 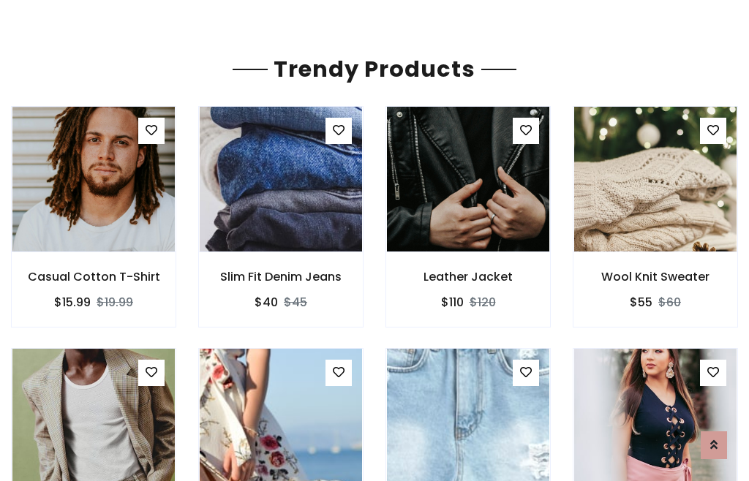 What do you see at coordinates (375, 69) in the screenshot?
I see `span: Trendy Products` at bounding box center [375, 69].